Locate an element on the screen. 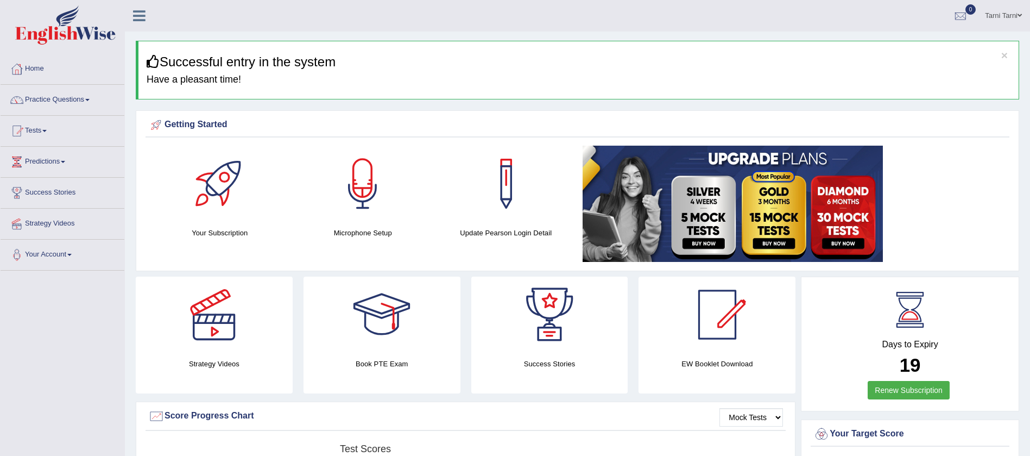  h4: EW Booklet Download is located at coordinates (717, 363).